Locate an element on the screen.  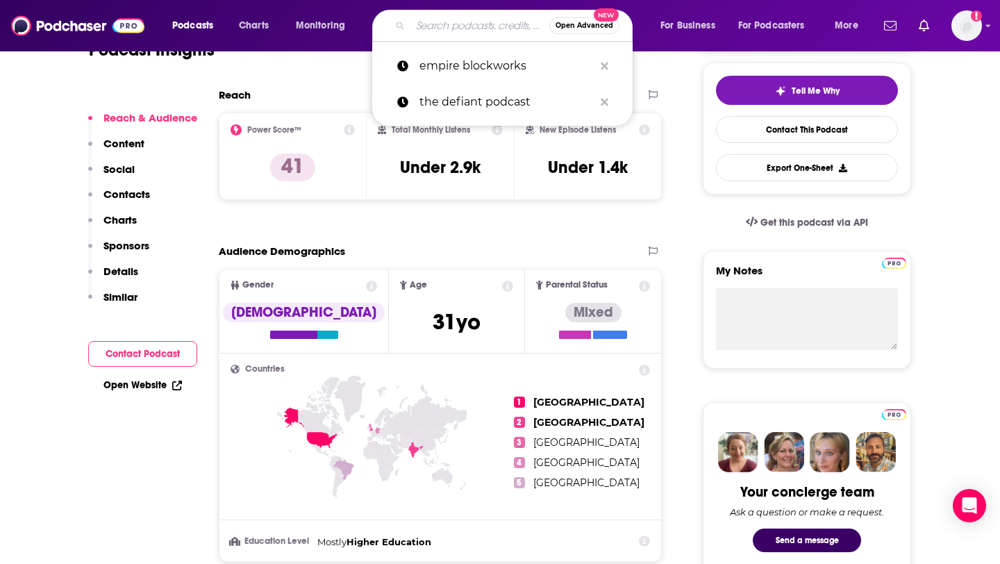
span: New is located at coordinates (606, 15).